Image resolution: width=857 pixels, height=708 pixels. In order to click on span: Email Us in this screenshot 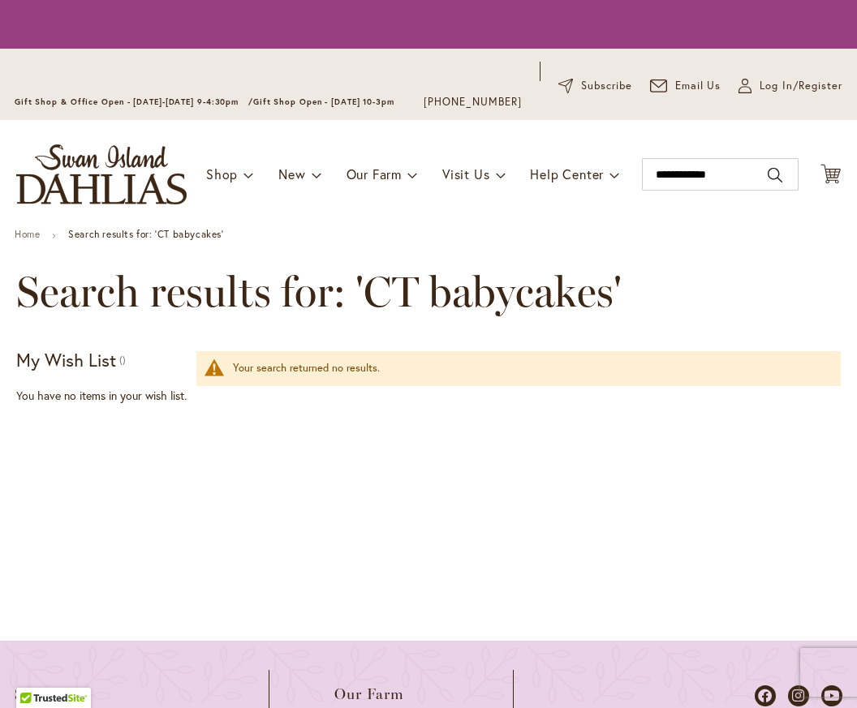, I will do `click(698, 86)`.